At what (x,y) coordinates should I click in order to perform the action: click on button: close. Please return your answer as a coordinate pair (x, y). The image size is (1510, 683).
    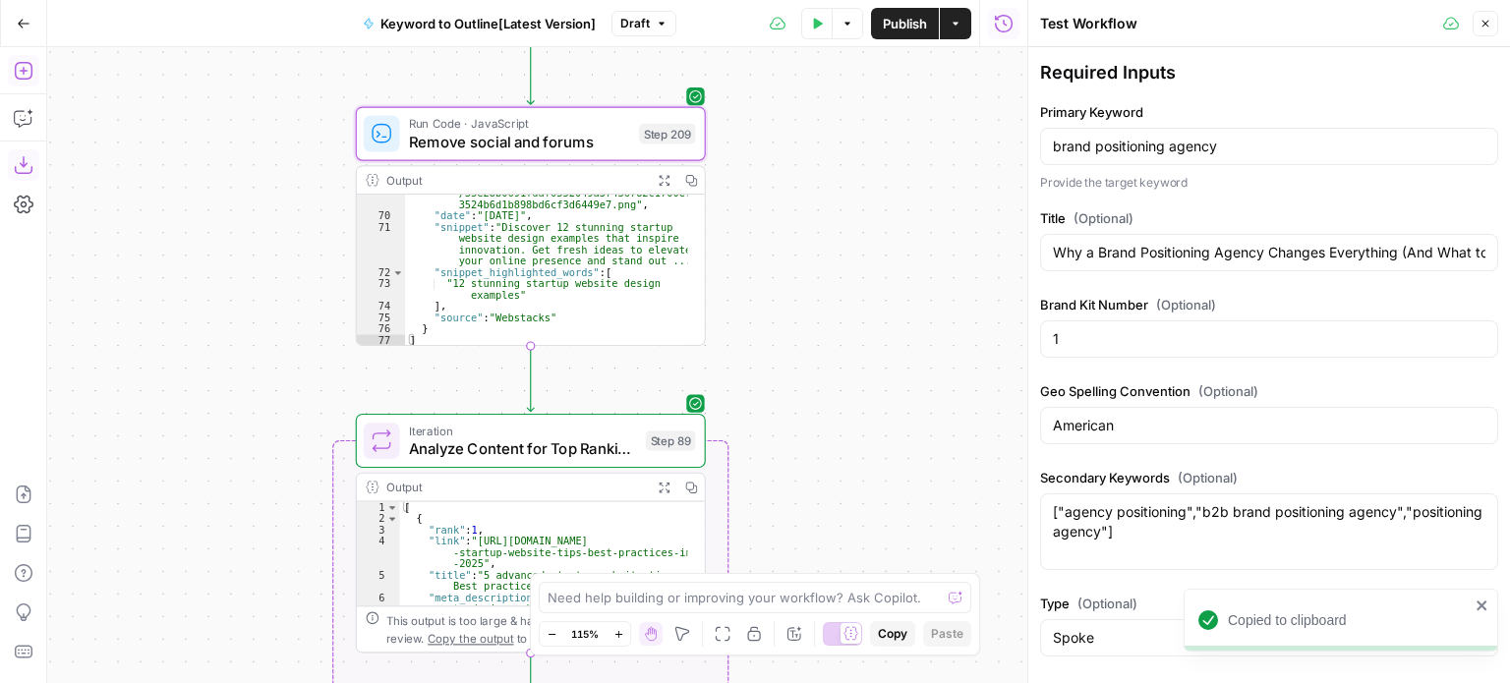
    Looking at the image, I should click on (1483, 606).